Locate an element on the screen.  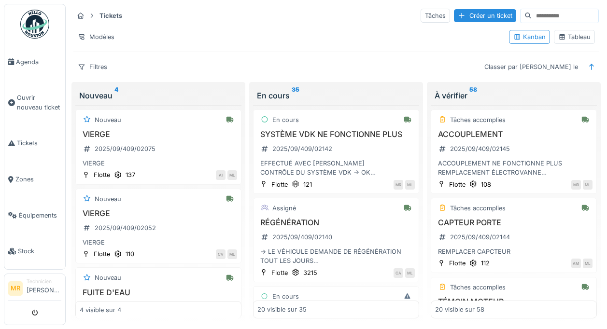
a: Tickets is located at coordinates (35, 143).